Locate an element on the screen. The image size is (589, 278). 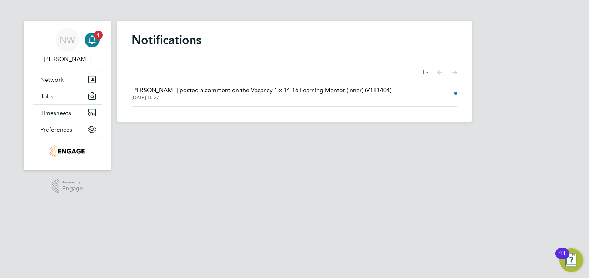
img: jjfox-logo-retina.png is located at coordinates (67, 151).